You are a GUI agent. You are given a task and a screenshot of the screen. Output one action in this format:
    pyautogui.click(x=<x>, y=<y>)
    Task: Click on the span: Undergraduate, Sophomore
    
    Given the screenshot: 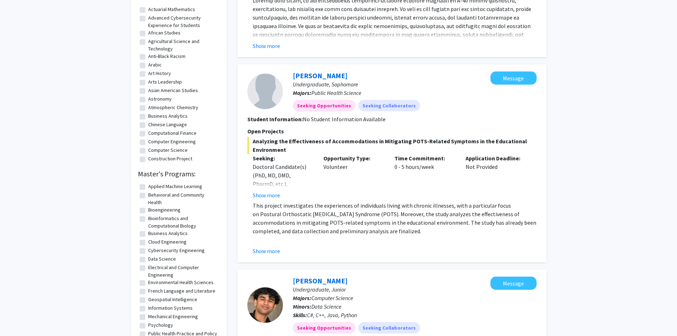 What is the action you would take?
    pyautogui.click(x=326, y=84)
    